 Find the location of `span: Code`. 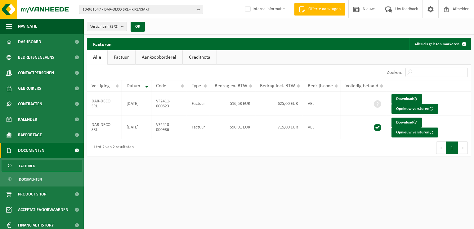

span: Code is located at coordinates (161, 86).